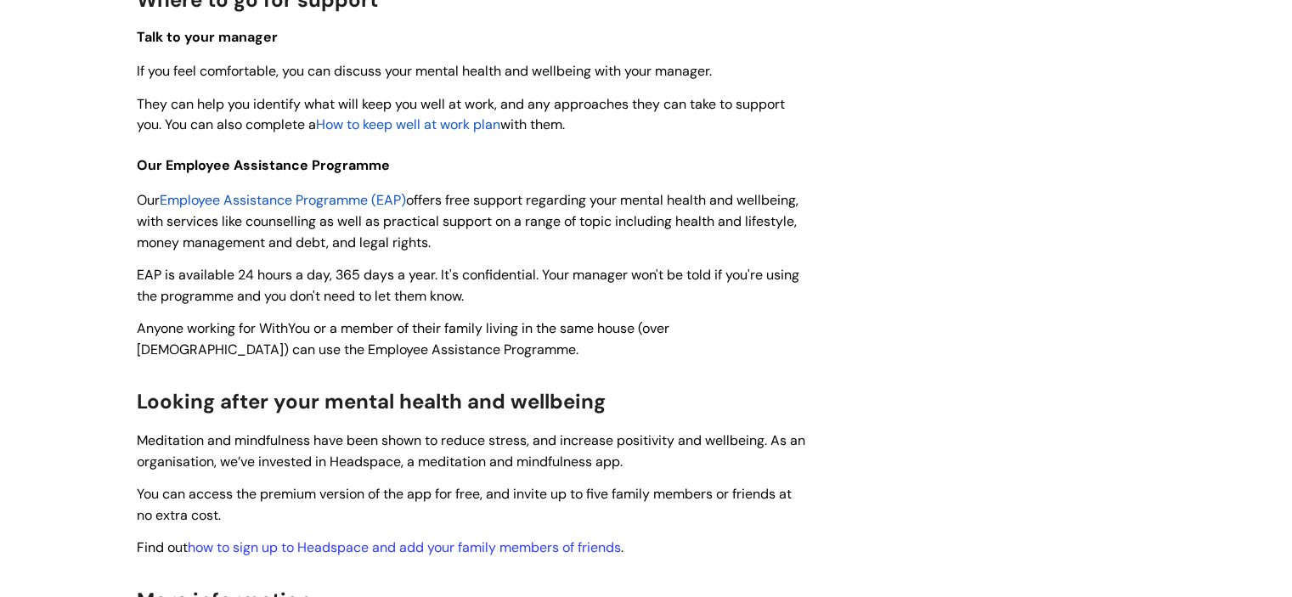 This screenshot has height=597, width=1292. Describe the element at coordinates (283, 200) in the screenshot. I see `a: Employee Assistance Programme (EAP)` at that location.